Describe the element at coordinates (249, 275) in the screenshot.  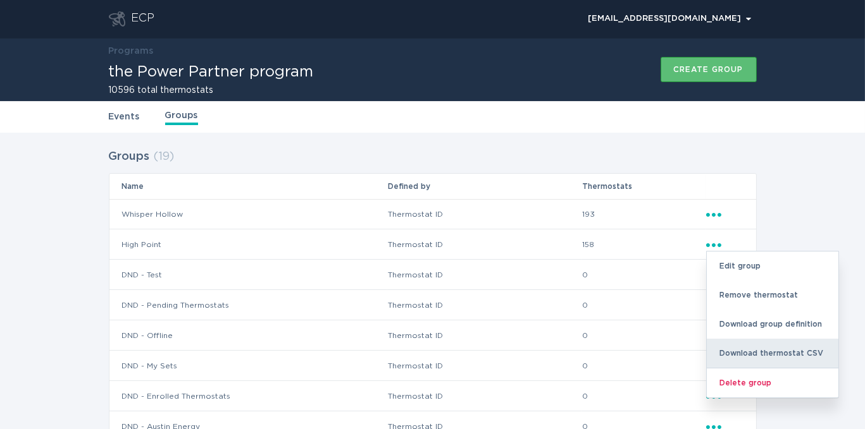
I see `td: DND - Test` at that location.